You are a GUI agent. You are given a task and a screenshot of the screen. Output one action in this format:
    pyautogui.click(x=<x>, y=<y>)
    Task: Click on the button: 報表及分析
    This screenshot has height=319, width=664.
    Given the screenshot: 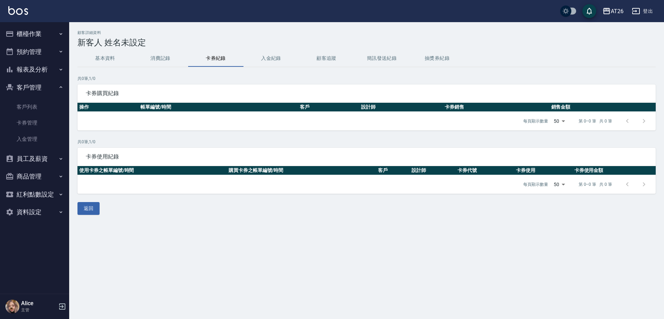 What is the action you would take?
    pyautogui.click(x=35, y=69)
    